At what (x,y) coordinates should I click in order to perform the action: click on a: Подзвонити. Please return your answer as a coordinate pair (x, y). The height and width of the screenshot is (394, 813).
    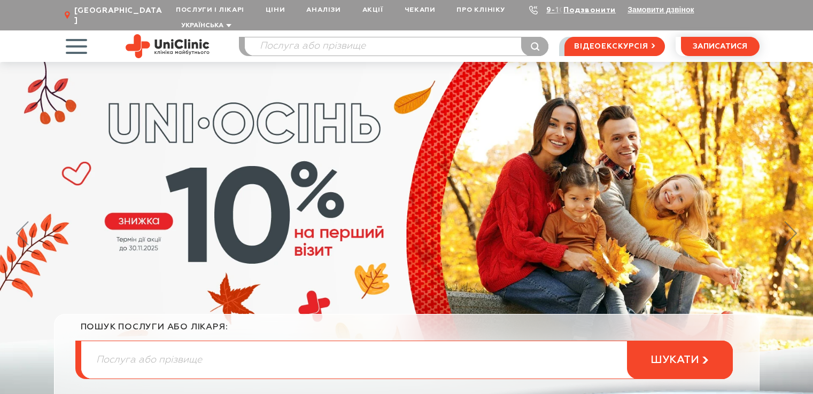
    Looking at the image, I should click on (589, 10).